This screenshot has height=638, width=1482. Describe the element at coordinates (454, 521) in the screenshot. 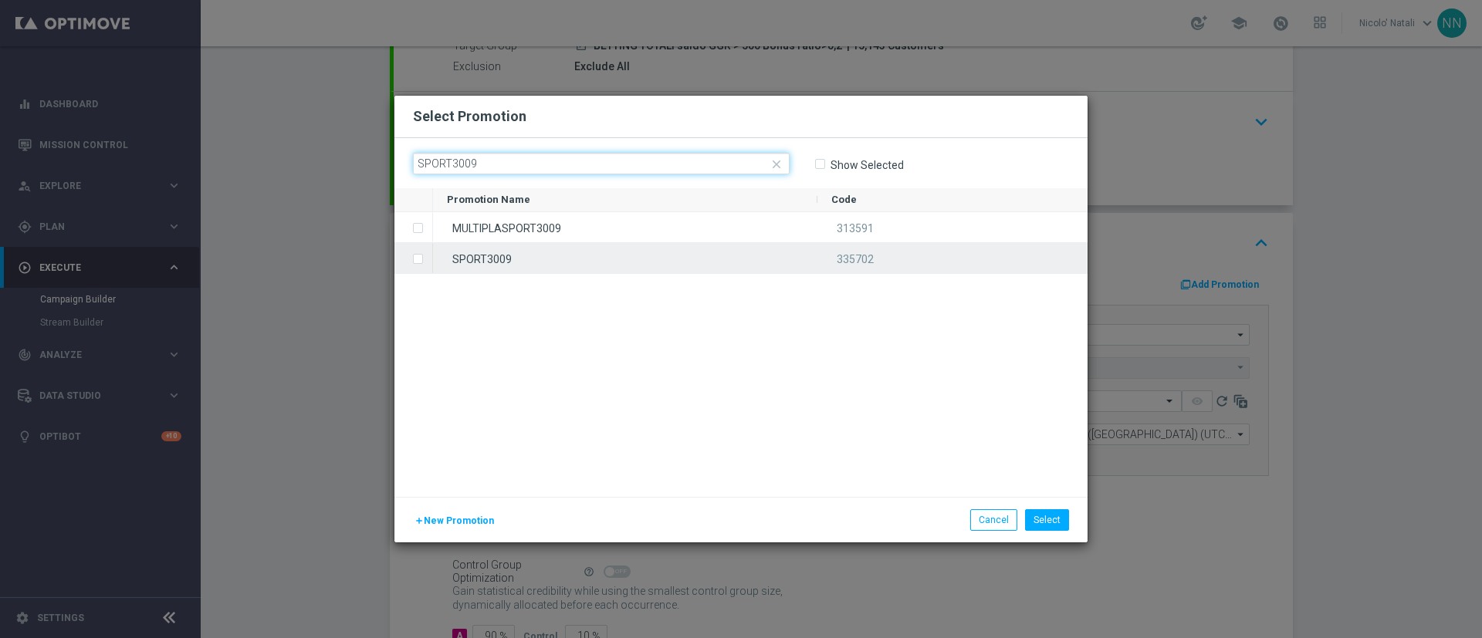

I see `button: New Promotion` at that location.